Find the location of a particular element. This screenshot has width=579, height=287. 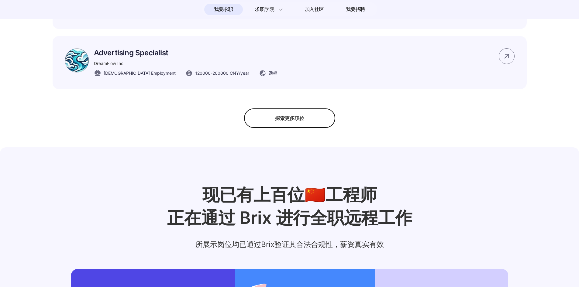

span: DreamFlow Inc is located at coordinates (109, 63).